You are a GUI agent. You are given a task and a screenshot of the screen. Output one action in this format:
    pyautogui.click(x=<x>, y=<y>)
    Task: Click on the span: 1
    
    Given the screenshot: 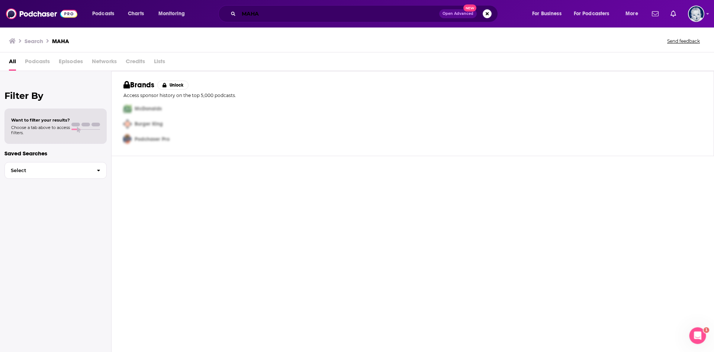 What is the action you would take?
    pyautogui.click(x=707, y=330)
    